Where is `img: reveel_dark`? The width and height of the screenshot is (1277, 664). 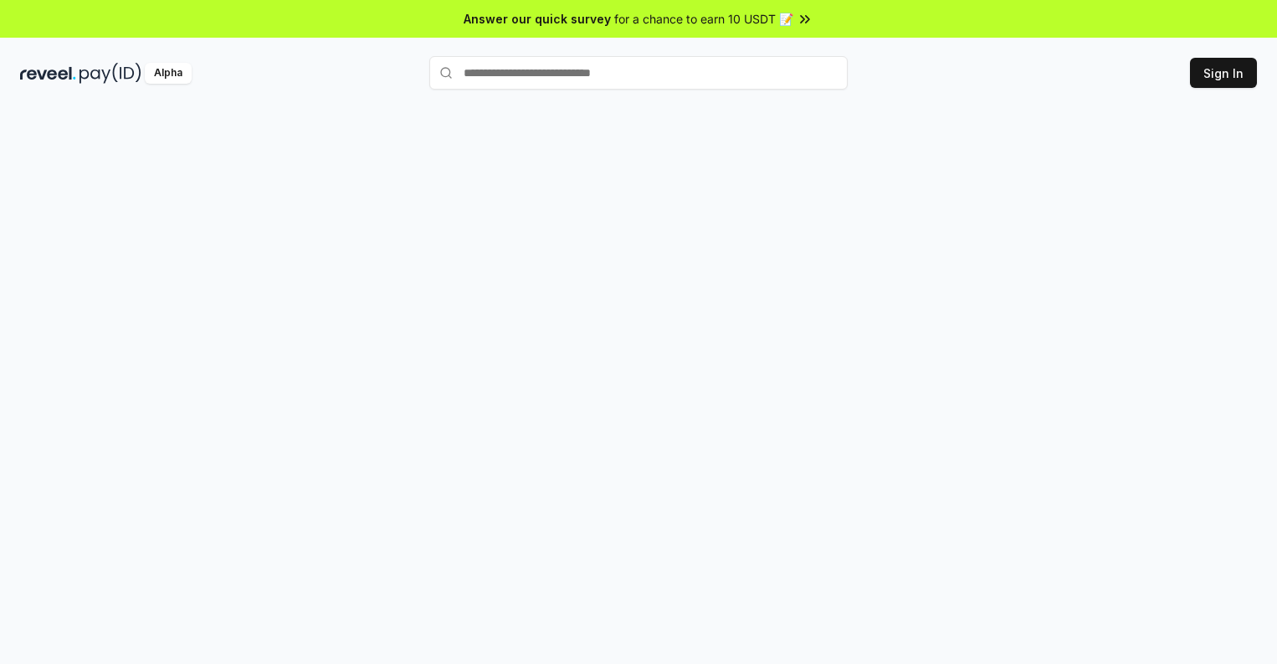
img: reveel_dark is located at coordinates (48, 73).